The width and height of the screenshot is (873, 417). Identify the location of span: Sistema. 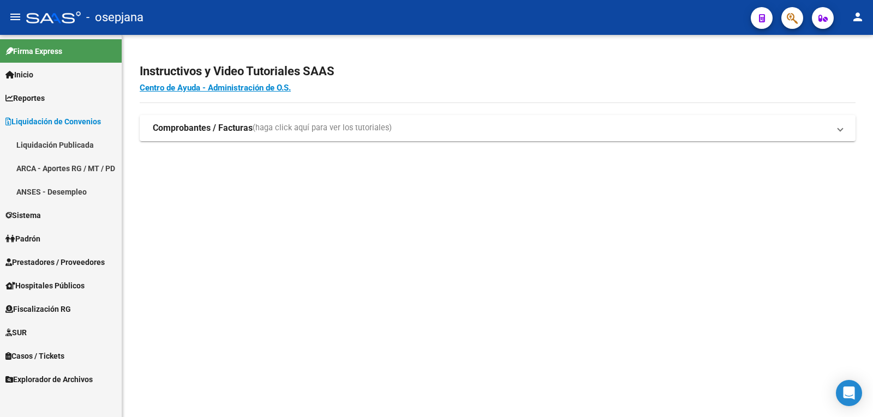
(23, 216).